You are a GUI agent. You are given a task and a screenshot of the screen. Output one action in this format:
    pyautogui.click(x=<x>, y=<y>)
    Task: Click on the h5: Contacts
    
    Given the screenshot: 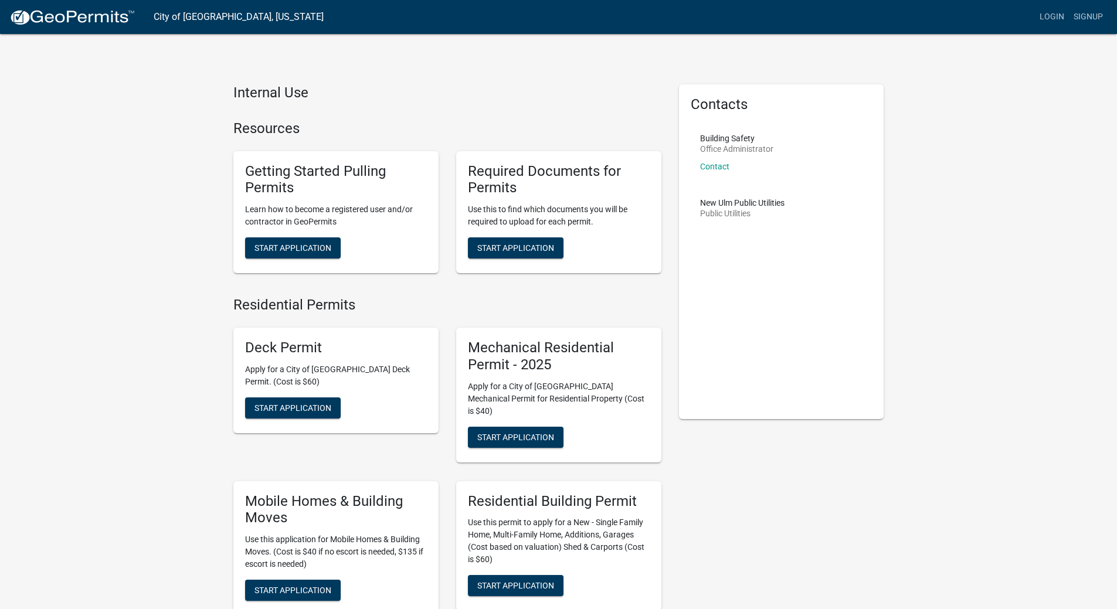 What is the action you would take?
    pyautogui.click(x=782, y=104)
    